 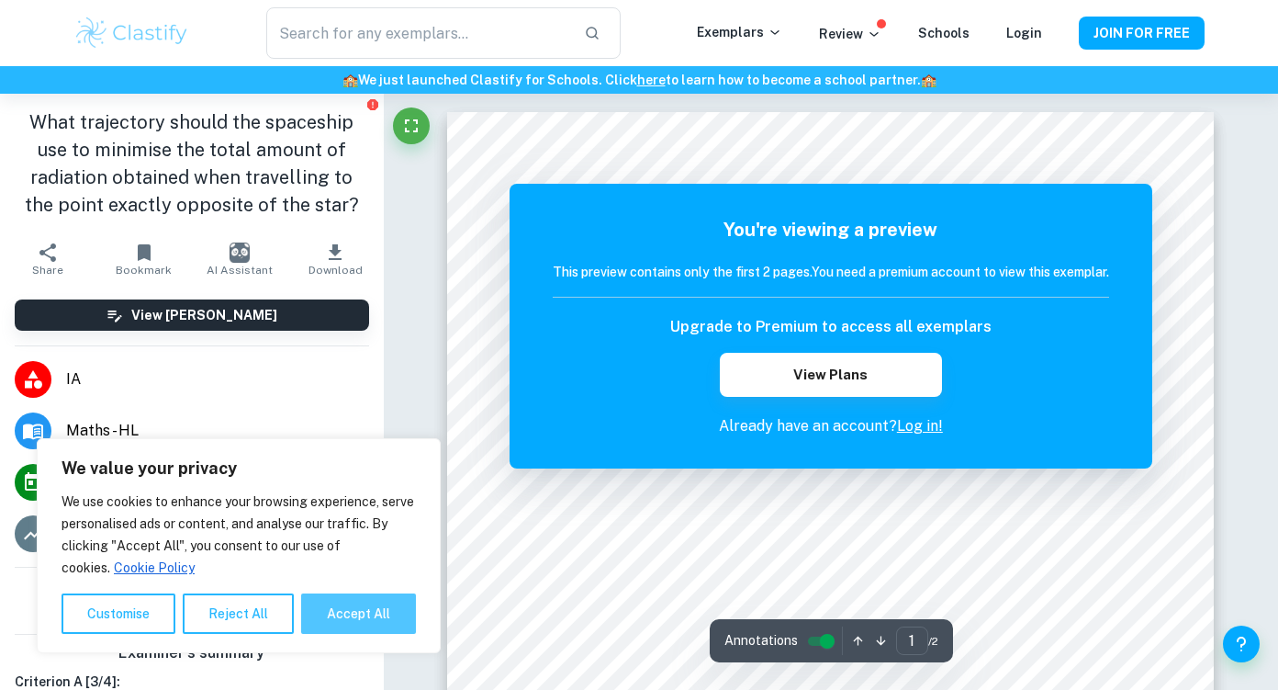 I want to click on h1: What trajectory should the spaceship use to minimise the total amount of radiation obtained when ..., so click(x=192, y=163).